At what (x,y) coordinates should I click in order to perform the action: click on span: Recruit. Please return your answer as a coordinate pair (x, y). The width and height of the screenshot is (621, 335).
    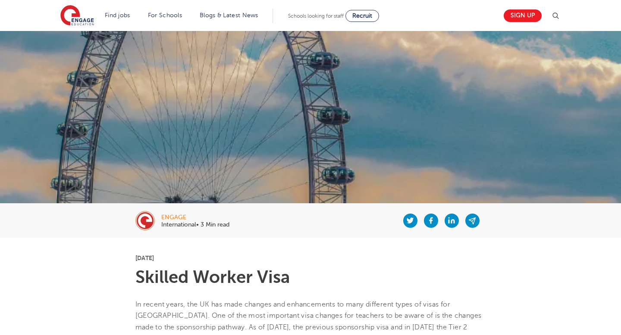
    Looking at the image, I should click on (362, 16).